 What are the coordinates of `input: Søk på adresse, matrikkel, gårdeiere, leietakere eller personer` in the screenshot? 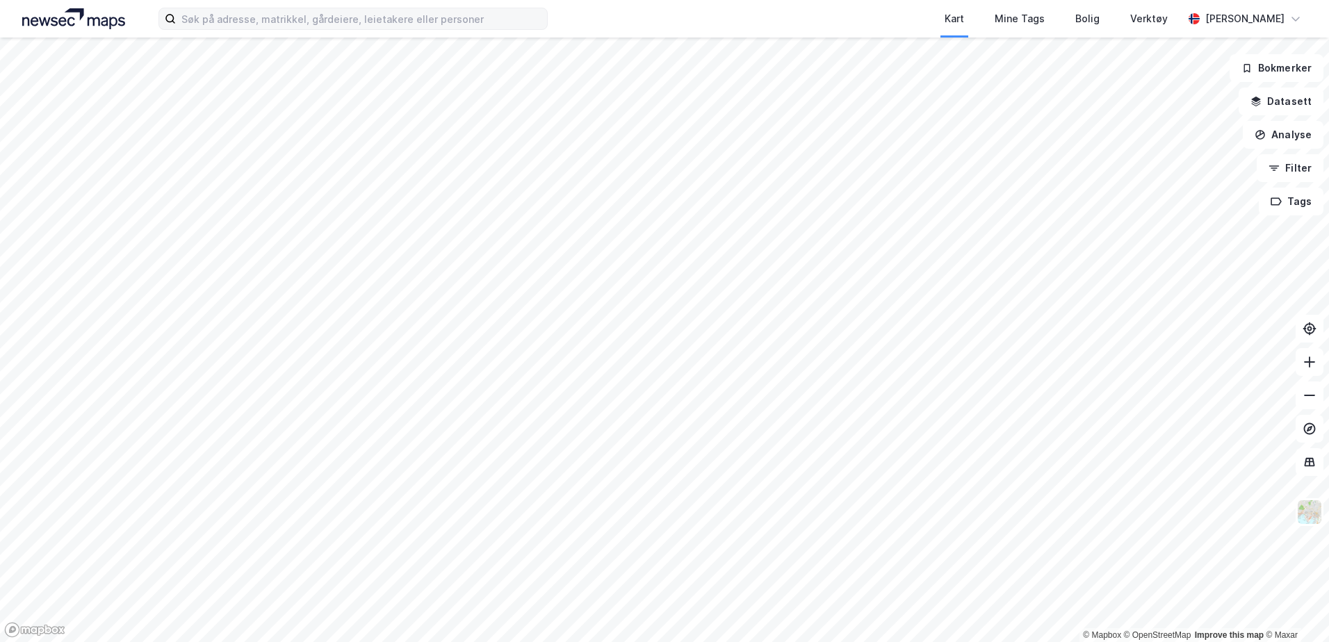 It's located at (361, 19).